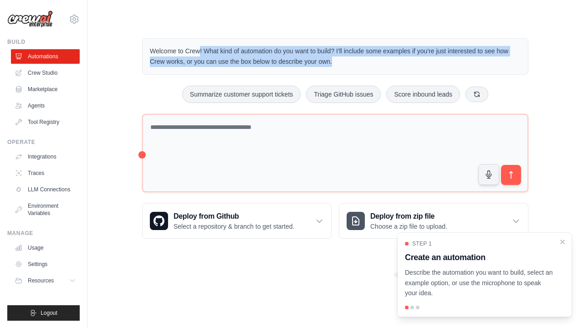 Image resolution: width=583 pixels, height=328 pixels. Describe the element at coordinates (49, 313) in the screenshot. I see `span: Logout` at that location.